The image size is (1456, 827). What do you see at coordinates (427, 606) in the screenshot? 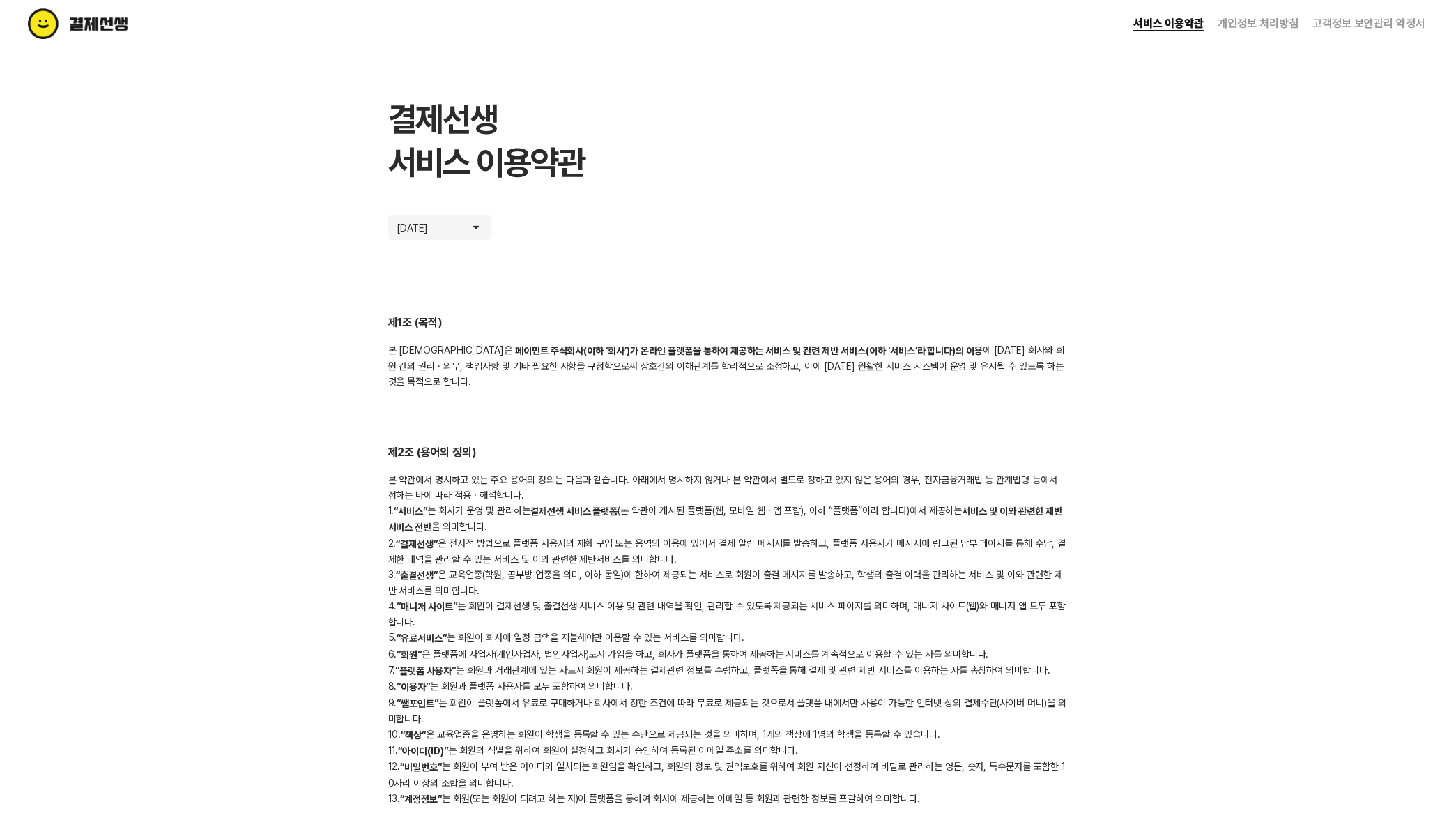
I see `b: “매니저 사이트”` at bounding box center [427, 606].